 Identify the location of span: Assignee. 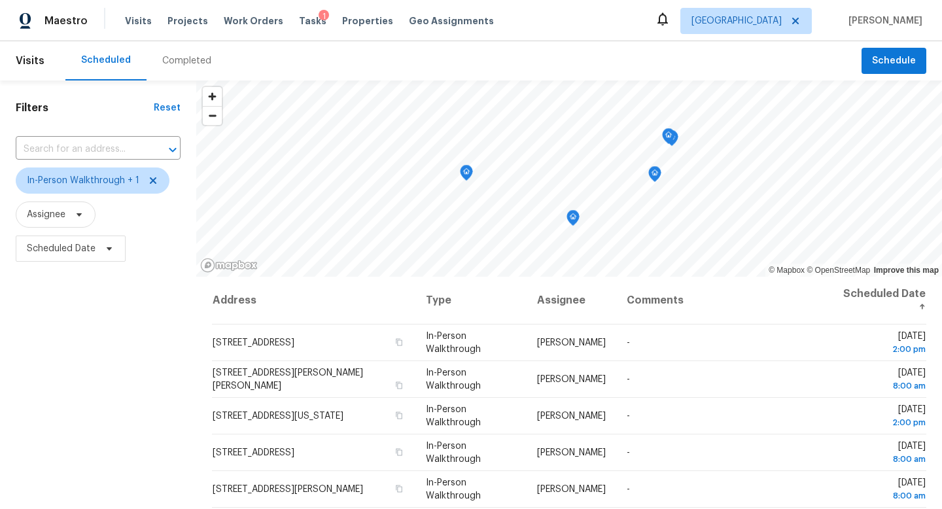
(46, 214).